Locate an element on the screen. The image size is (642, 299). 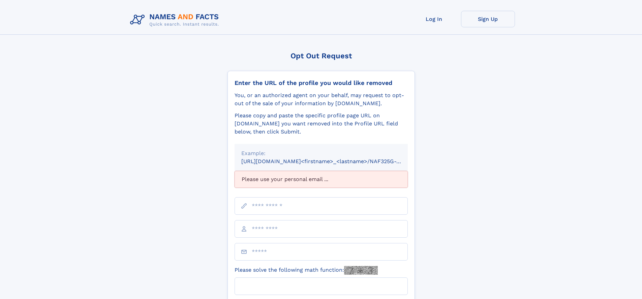
label: Please solve the following math function: is located at coordinates (306, 270).